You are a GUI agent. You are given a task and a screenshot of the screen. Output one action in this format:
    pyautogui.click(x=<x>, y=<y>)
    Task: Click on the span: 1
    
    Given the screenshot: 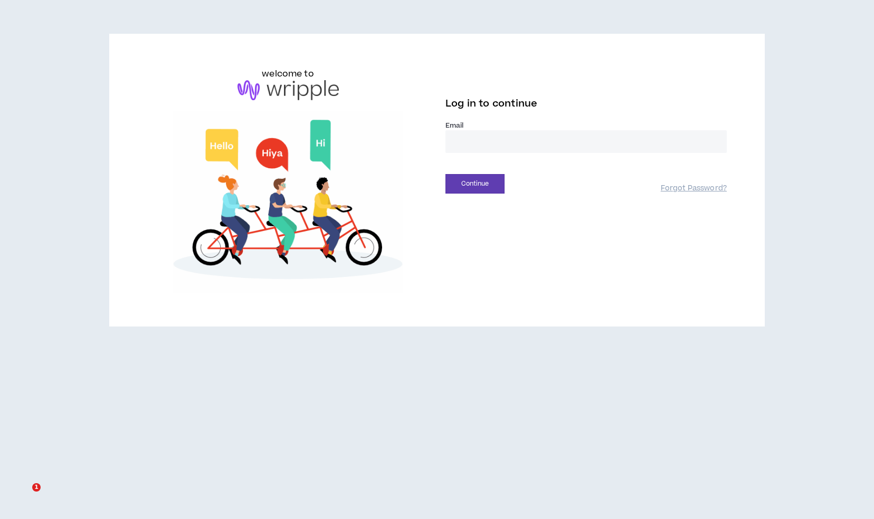 What is the action you would take?
    pyautogui.click(x=36, y=488)
    